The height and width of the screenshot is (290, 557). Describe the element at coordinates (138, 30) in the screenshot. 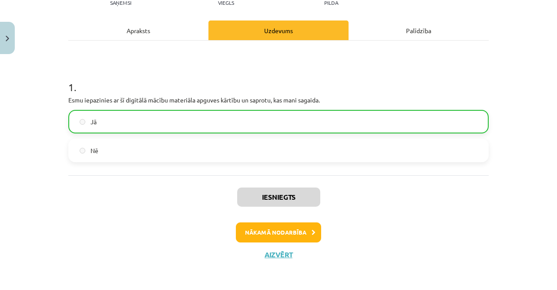

I see `div: Apraksts` at that location.